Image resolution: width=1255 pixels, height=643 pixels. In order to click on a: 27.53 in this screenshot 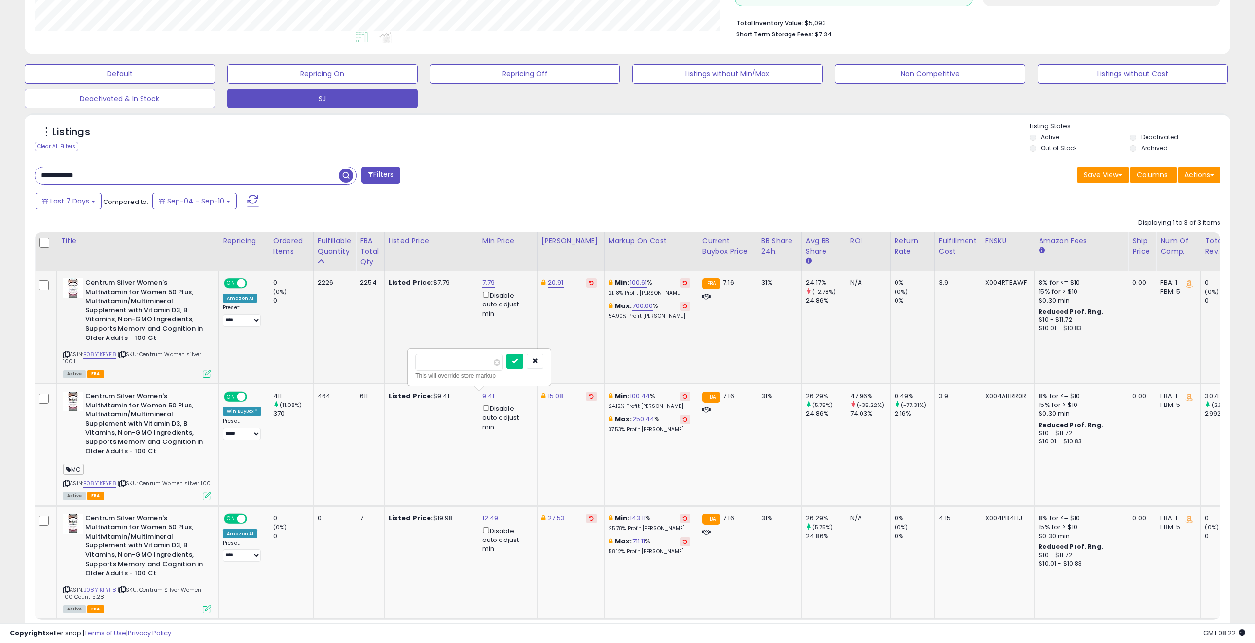, I will do `click(556, 519)`.